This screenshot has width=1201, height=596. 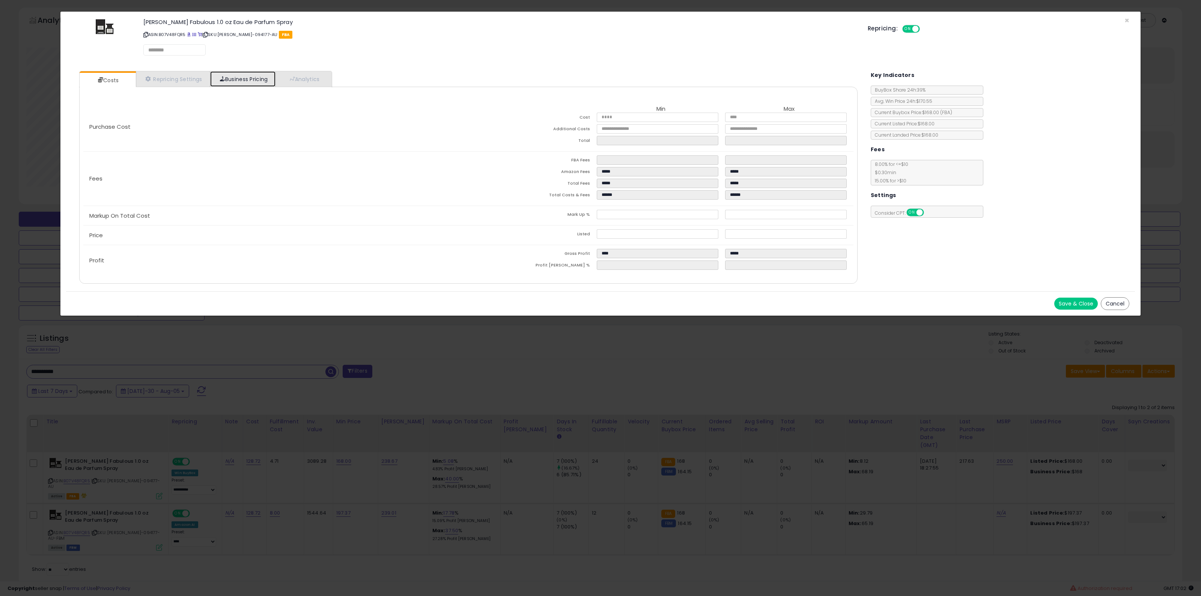 What do you see at coordinates (286, 35) in the screenshot?
I see `span: FBA` at bounding box center [286, 35].